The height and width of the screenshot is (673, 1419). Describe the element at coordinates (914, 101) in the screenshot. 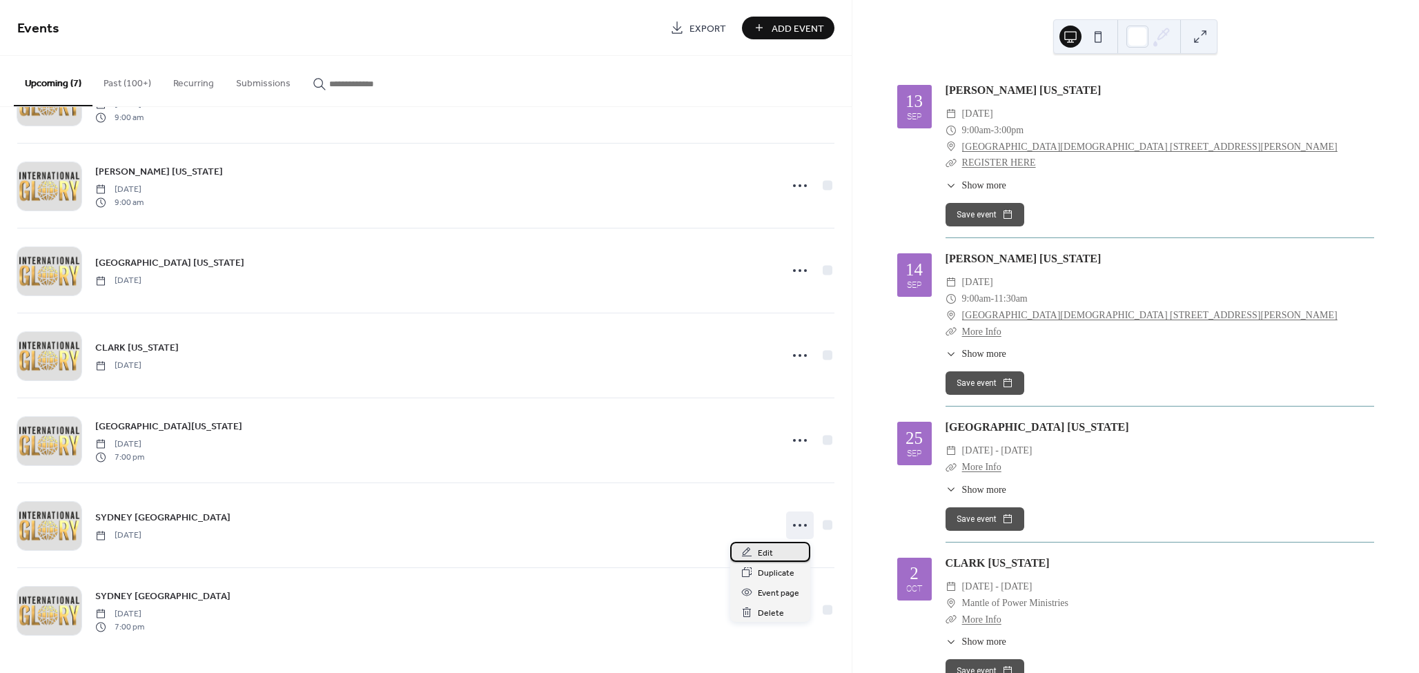

I see `div: 13` at that location.